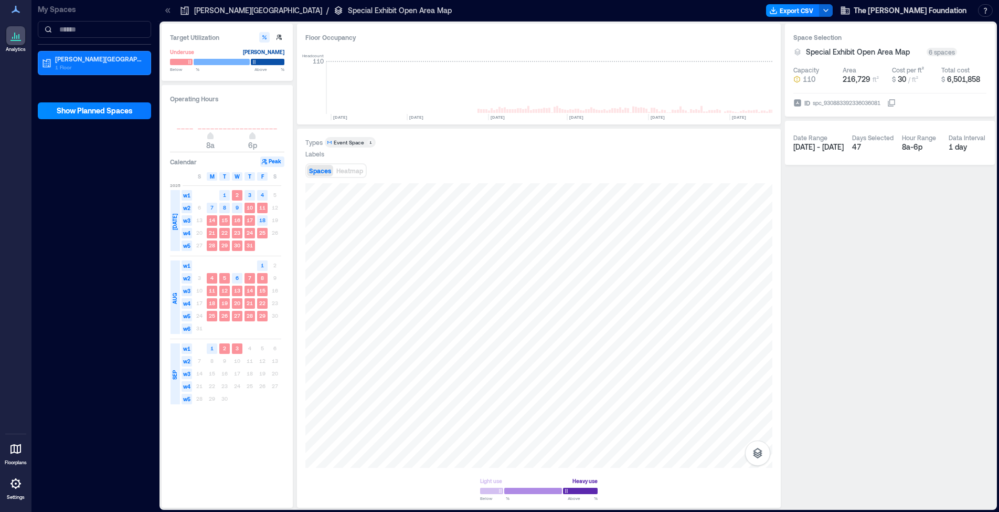 The image size is (999, 512). What do you see at coordinates (212, 290) in the screenshot?
I see `text: 11` at bounding box center [212, 290].